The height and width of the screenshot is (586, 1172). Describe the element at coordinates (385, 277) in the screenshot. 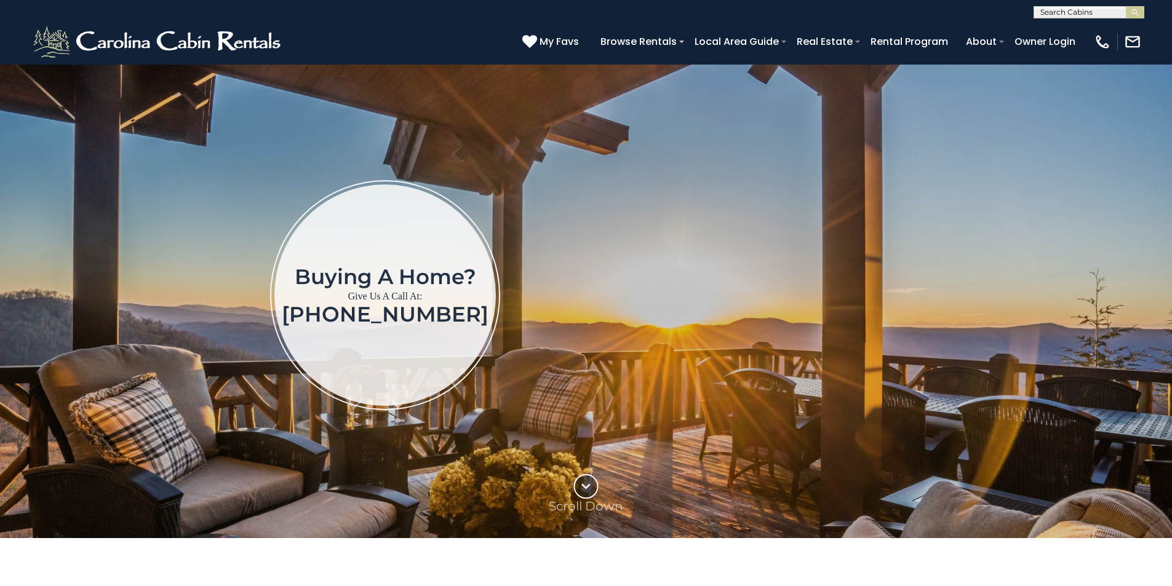

I see `h1: Buying a home?` at that location.